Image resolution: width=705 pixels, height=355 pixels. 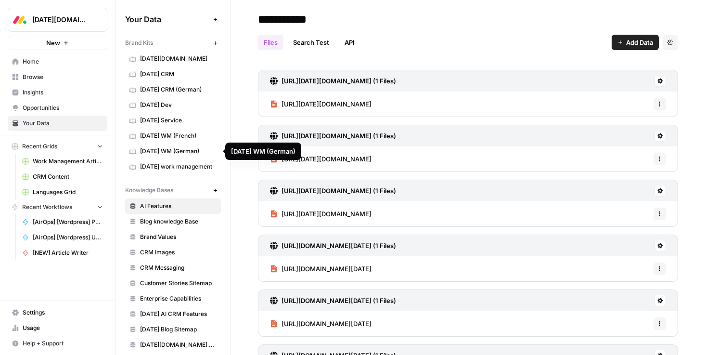 What do you see at coordinates (178, 268) in the screenshot?
I see `span: CRM Messaging` at bounding box center [178, 268].